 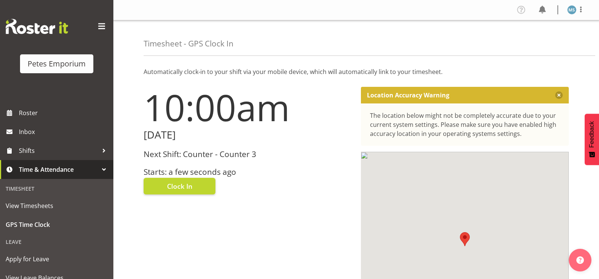 What do you see at coordinates (57, 206) in the screenshot?
I see `a: View Timesheets` at bounding box center [57, 206].